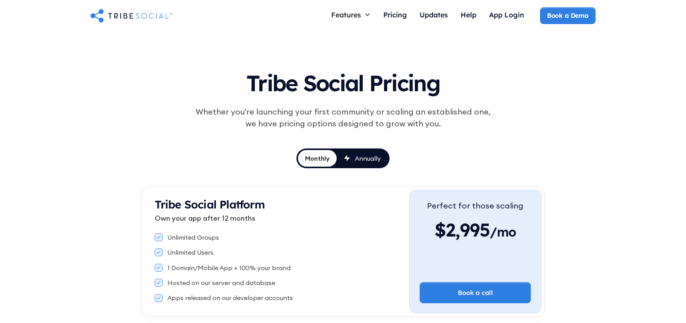 This screenshot has height=323, width=686. Describe the element at coordinates (475, 230) in the screenshot. I see `div: $2,995` at that location.